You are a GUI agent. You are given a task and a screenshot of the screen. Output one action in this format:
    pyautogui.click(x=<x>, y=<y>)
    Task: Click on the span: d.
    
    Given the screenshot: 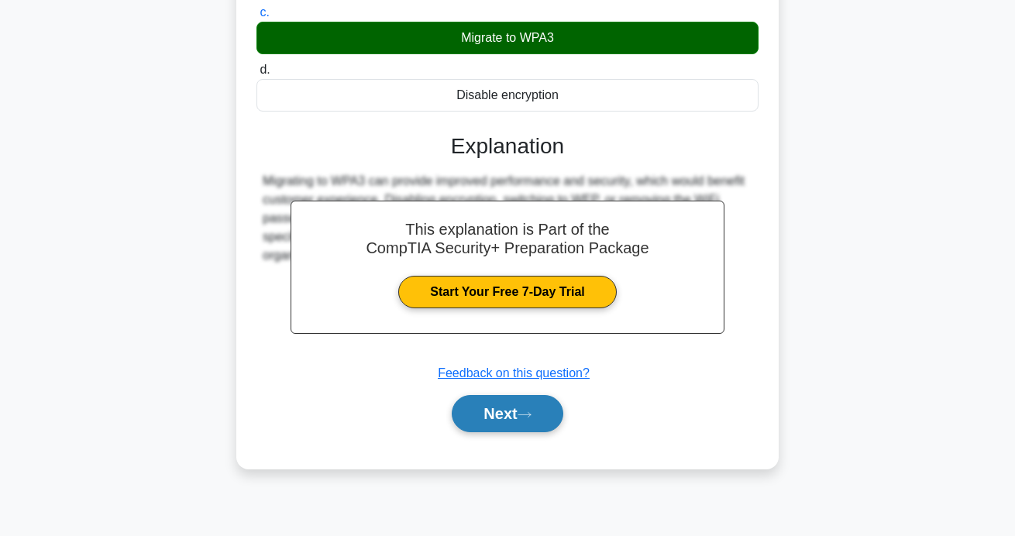 What is the action you would take?
    pyautogui.click(x=264, y=69)
    